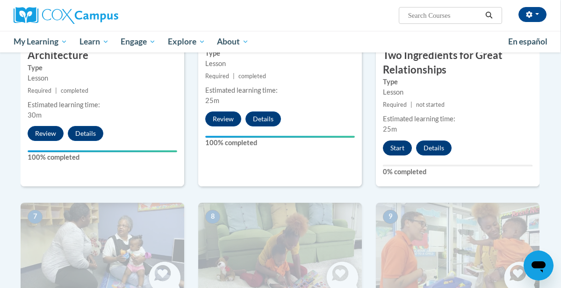 The image size is (561, 288). Describe the element at coordinates (489, 15) in the screenshot. I see `button: Search` at that location.